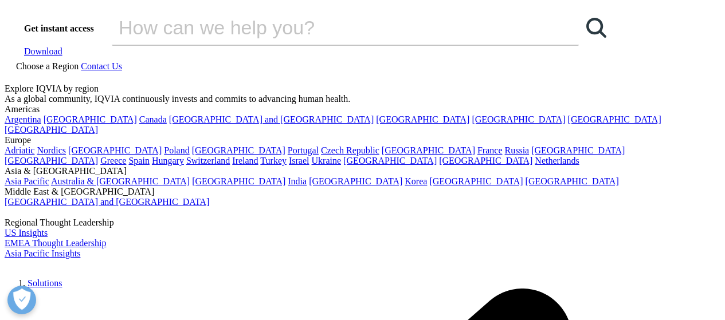  I want to click on svg: Search, so click(596, 28).